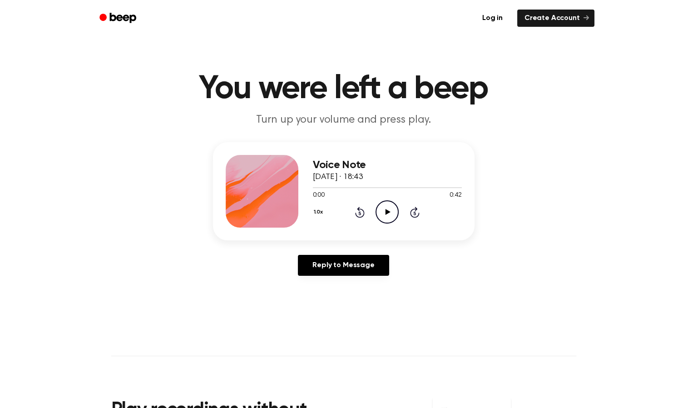 Image resolution: width=687 pixels, height=408 pixels. What do you see at coordinates (343, 265) in the screenshot?
I see `a: Reply to Message` at bounding box center [343, 265].